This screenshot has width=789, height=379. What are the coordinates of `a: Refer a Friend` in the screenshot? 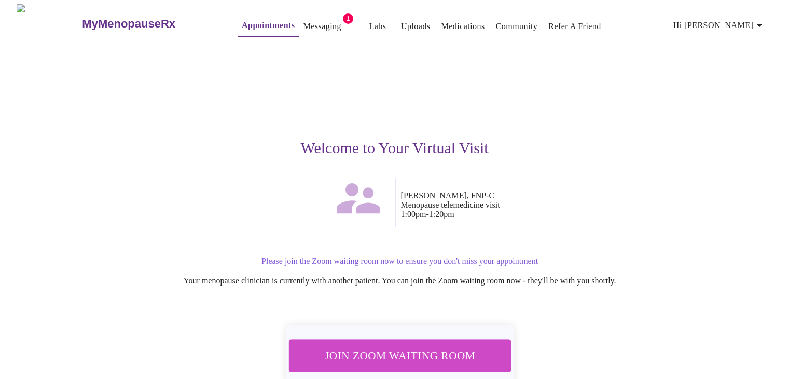 It's located at (575, 26).